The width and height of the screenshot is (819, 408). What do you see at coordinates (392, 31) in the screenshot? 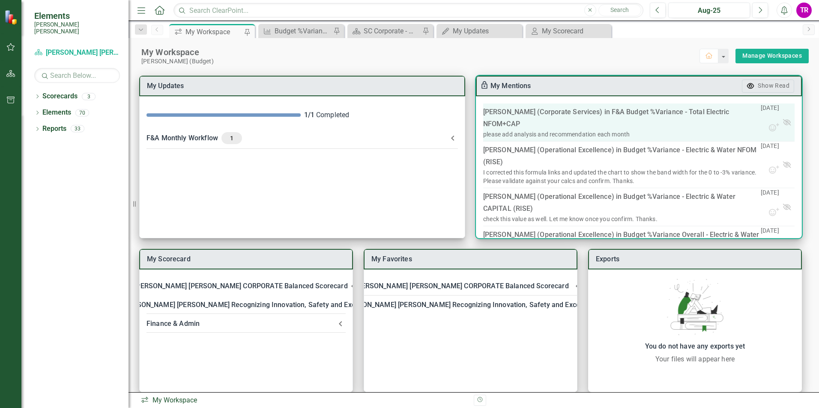
I see `div: SC Corporate - Welcome to ClearPoint` at bounding box center [392, 31].